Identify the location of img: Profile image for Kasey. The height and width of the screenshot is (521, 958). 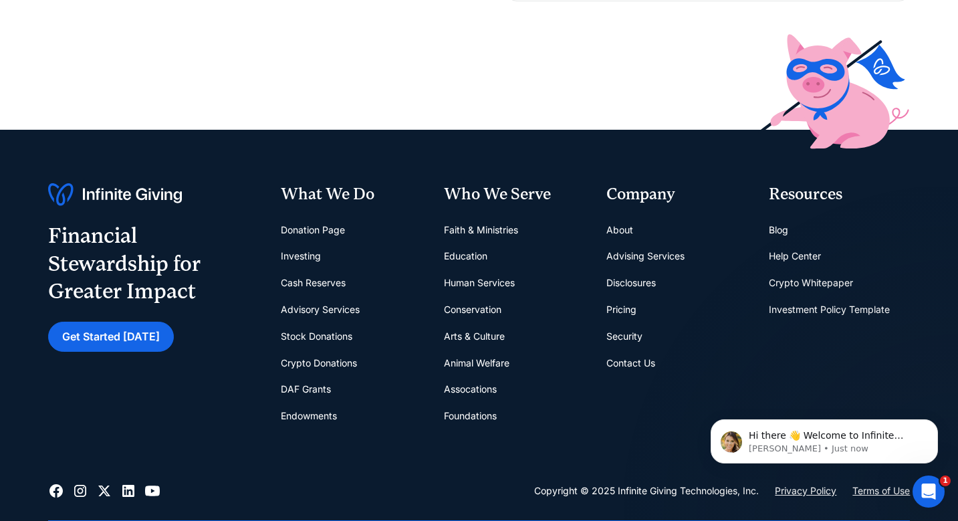
(41, 51).